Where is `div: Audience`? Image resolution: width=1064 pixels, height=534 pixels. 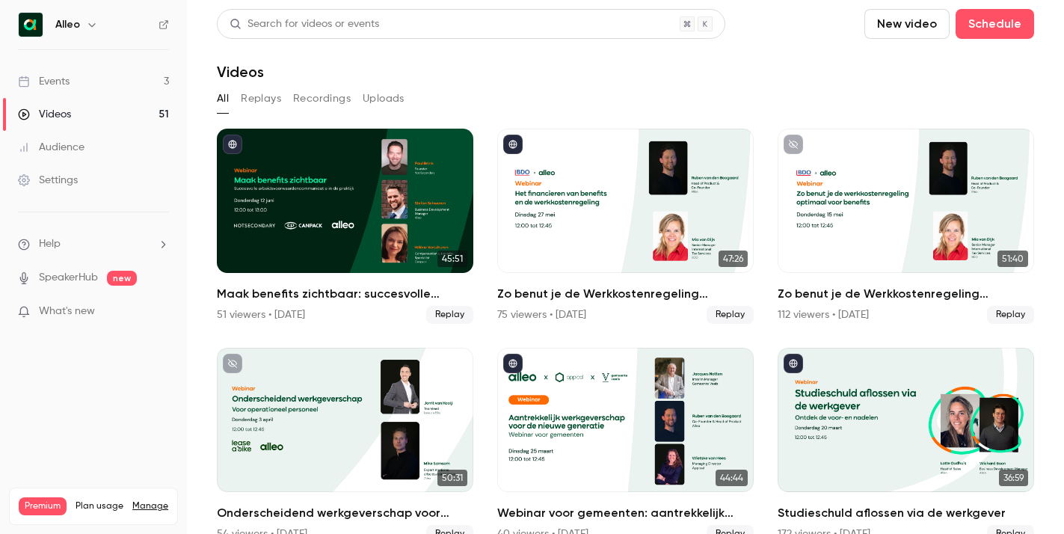 div: Audience is located at coordinates (51, 147).